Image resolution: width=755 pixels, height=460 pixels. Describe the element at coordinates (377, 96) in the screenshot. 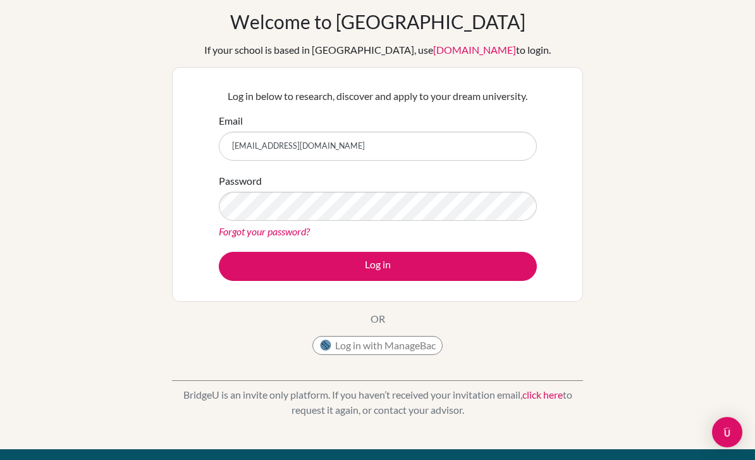

I see `p: Log in below to research, discover and apply to your dream university.` at that location.